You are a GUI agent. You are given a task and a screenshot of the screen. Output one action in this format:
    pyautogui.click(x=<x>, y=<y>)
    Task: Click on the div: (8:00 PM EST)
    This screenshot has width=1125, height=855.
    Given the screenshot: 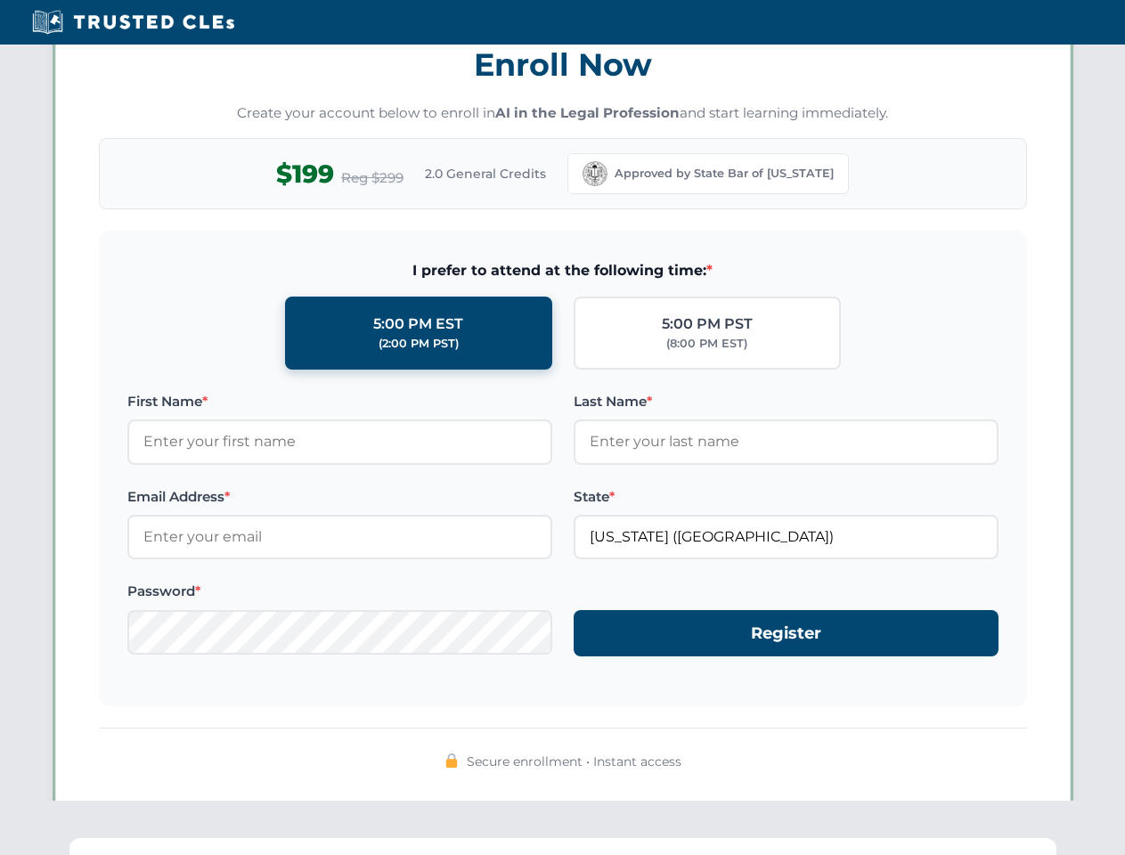 What is the action you would take?
    pyautogui.click(x=706, y=344)
    